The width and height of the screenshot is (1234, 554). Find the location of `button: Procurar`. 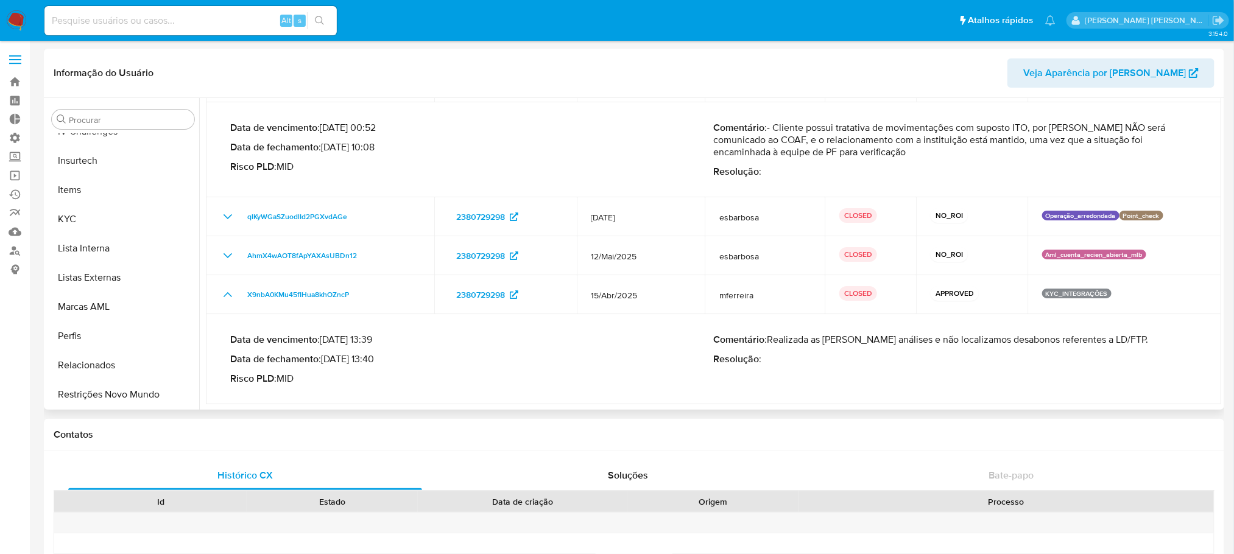

button: Procurar is located at coordinates (61, 119).